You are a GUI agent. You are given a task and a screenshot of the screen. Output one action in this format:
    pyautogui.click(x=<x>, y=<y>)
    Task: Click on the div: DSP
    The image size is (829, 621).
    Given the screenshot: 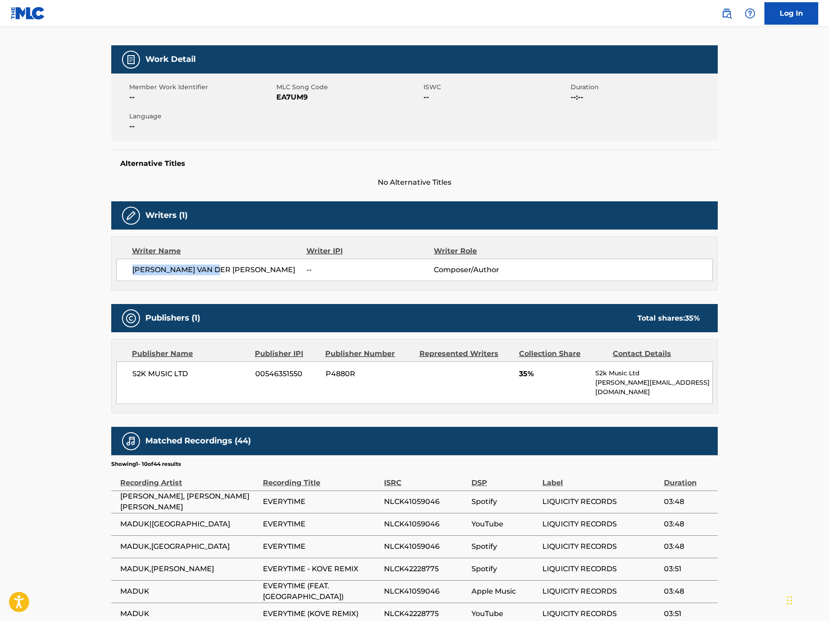 What is the action you would take?
    pyautogui.click(x=505, y=478)
    